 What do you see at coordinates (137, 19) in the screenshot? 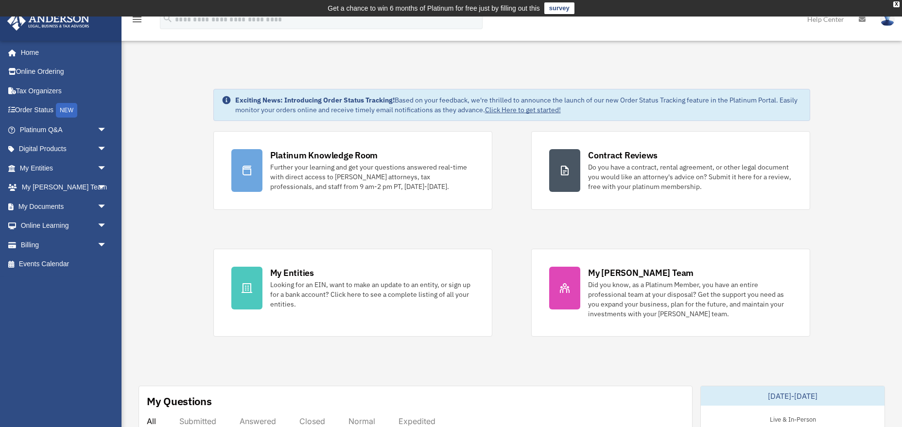
I see `i: menu` at bounding box center [137, 19].